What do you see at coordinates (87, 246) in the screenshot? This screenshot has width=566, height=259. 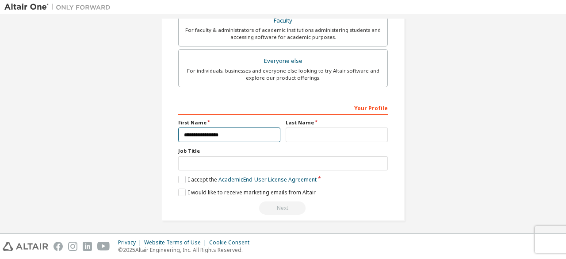 I see `img: linkedin.svg` at bounding box center [87, 246].